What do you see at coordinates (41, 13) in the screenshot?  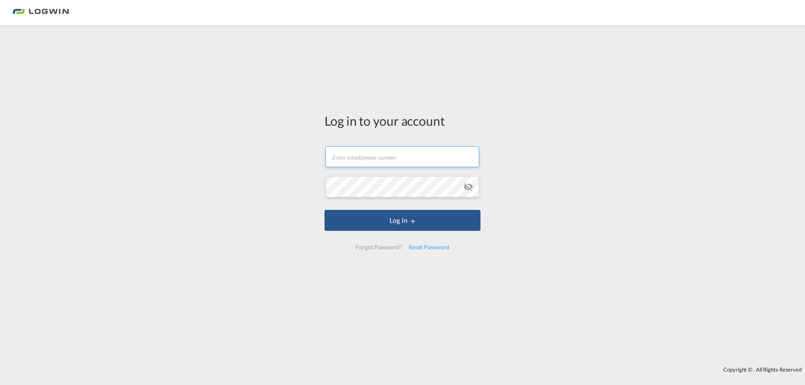 I see `img: bc73a0e0d8c111efacd525e4c8ad7d32.png` at bounding box center [41, 13].